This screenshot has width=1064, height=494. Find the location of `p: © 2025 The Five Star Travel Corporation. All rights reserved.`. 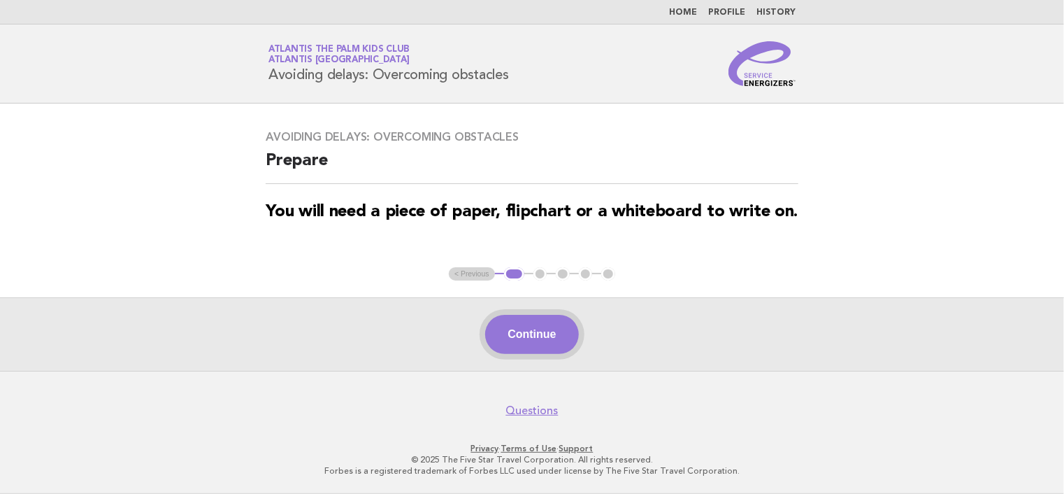

p: © 2025 The Five Star Travel Corporation. All rights reserved. is located at coordinates (532, 459).